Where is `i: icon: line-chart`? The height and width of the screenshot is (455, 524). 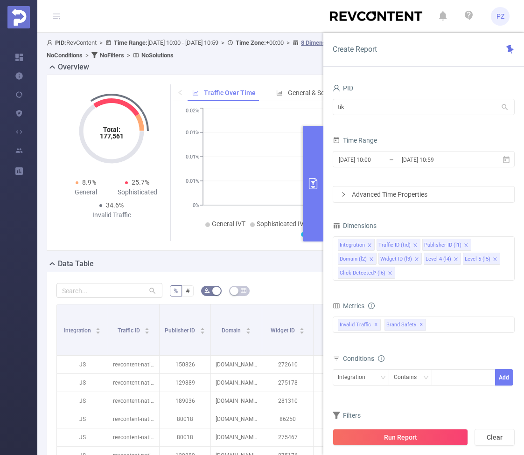 i: icon: line-chart is located at coordinates (196, 93).